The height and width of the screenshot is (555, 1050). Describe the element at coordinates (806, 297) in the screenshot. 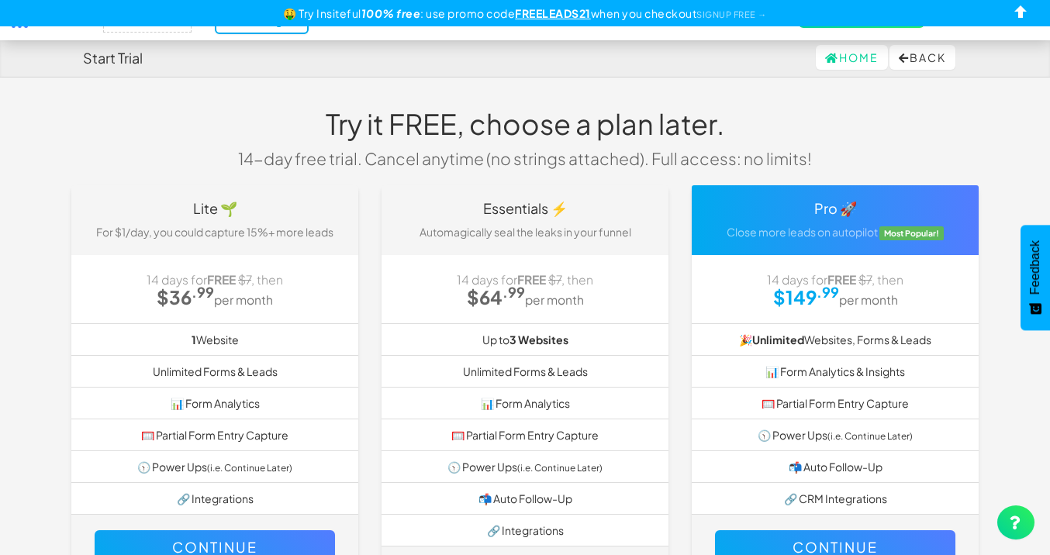

I see `strong: $149` at that location.